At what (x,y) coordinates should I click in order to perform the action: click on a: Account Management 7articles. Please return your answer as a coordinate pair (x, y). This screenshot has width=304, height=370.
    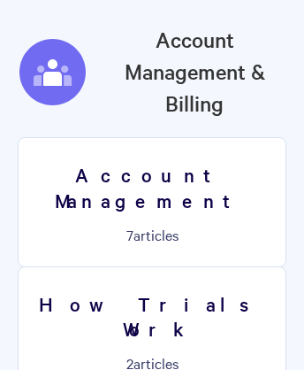
    Looking at the image, I should click on (152, 202).